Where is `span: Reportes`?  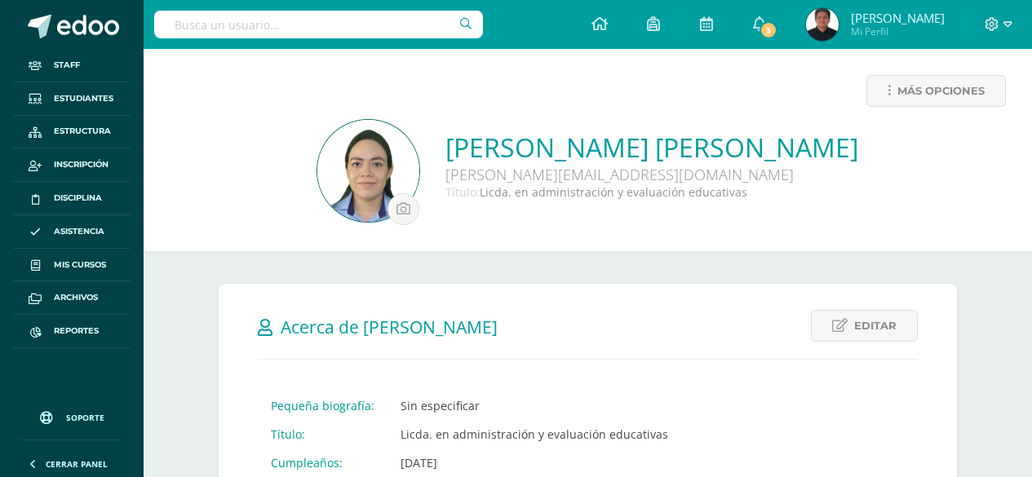
span: Reportes is located at coordinates (76, 331).